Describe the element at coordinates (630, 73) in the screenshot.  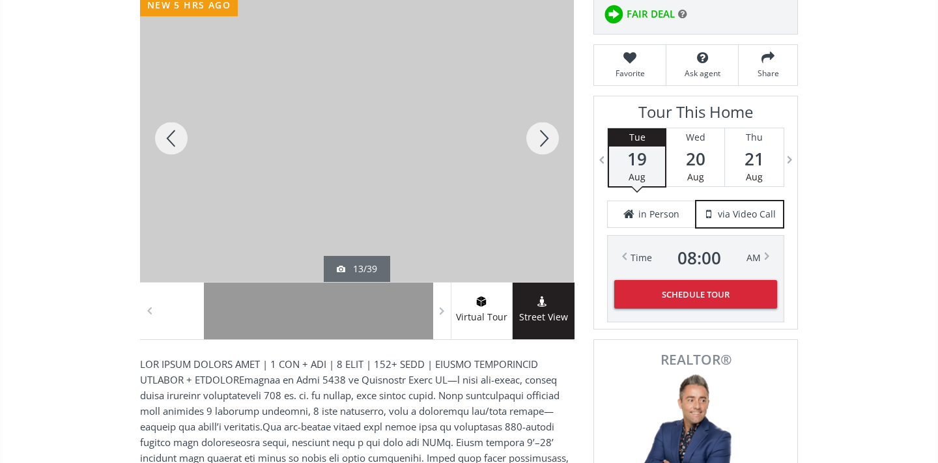
I see `span: Favorite` at that location.